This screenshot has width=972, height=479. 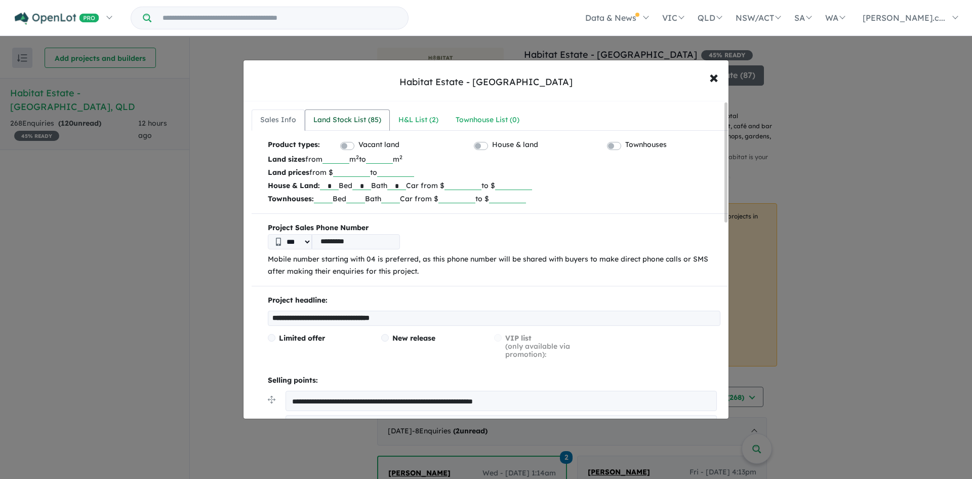 I want to click on label: House & land, so click(x=515, y=145).